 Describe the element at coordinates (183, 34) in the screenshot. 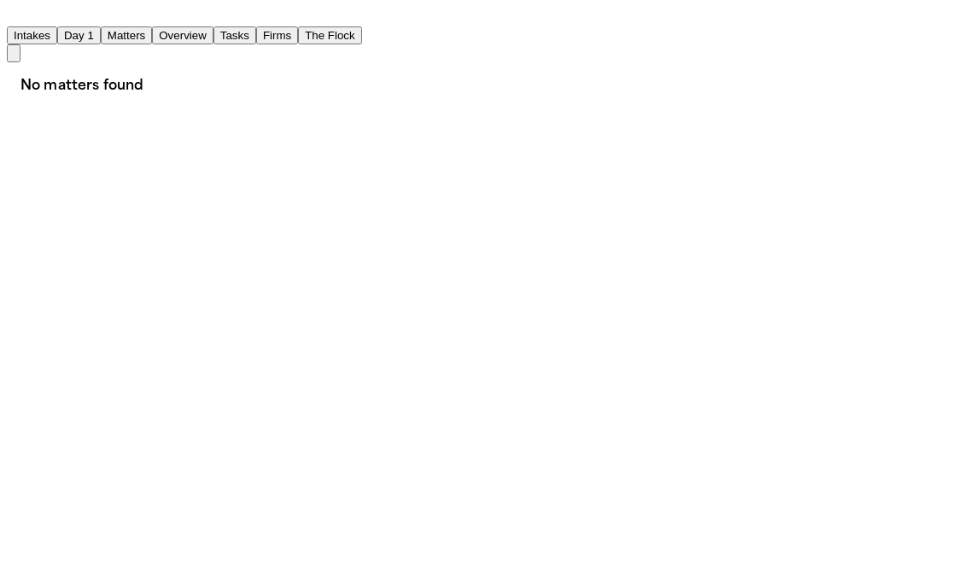

I see `a: Overview` at that location.